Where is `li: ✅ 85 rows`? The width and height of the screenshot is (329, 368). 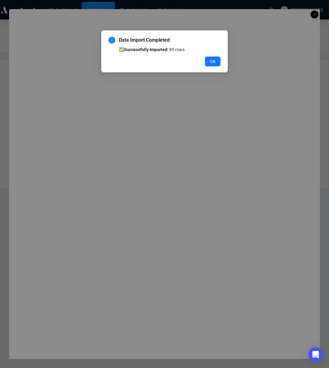 li: ✅ 85 rows is located at coordinates (170, 50).